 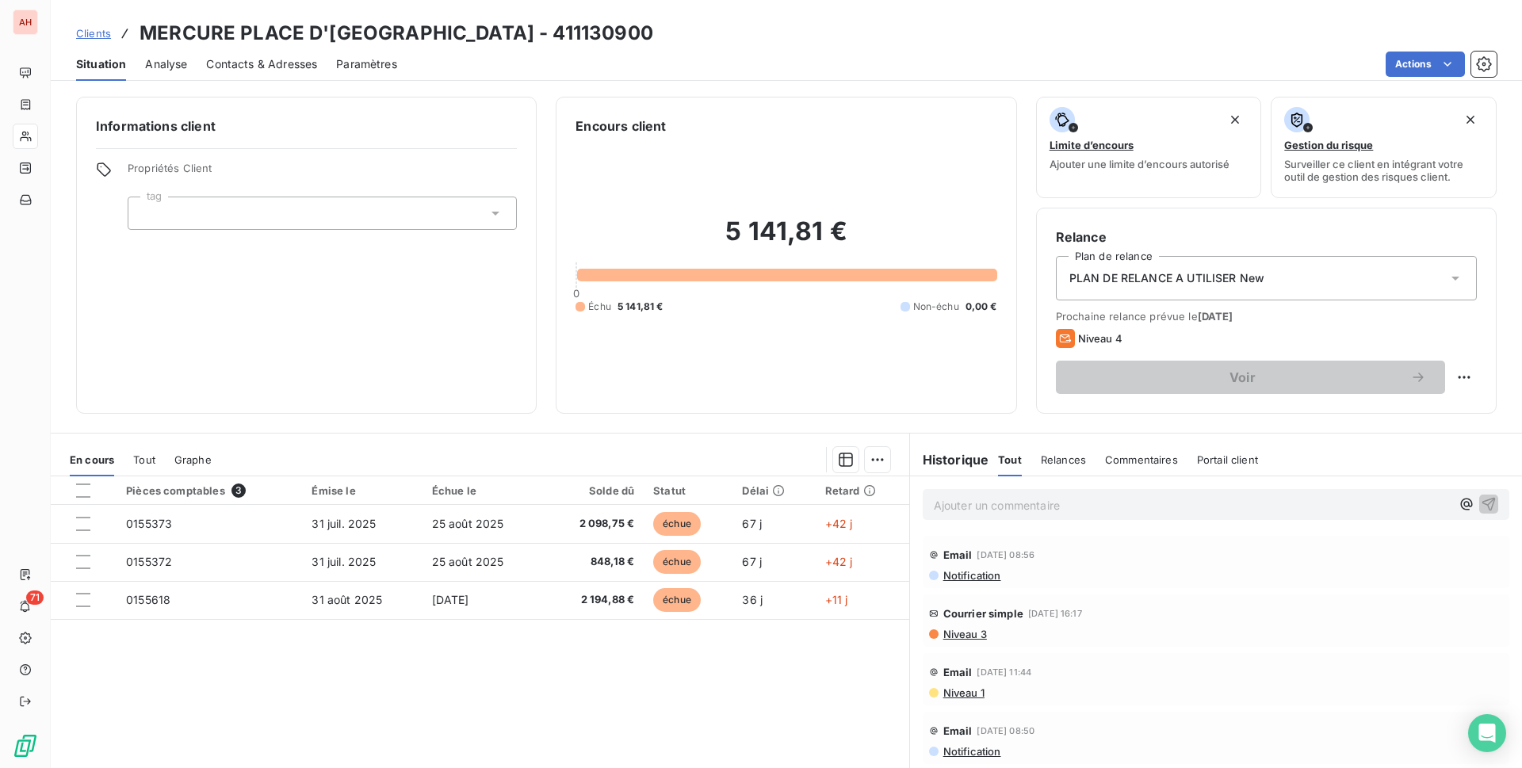 I want to click on span: Niveau 1, so click(x=963, y=693).